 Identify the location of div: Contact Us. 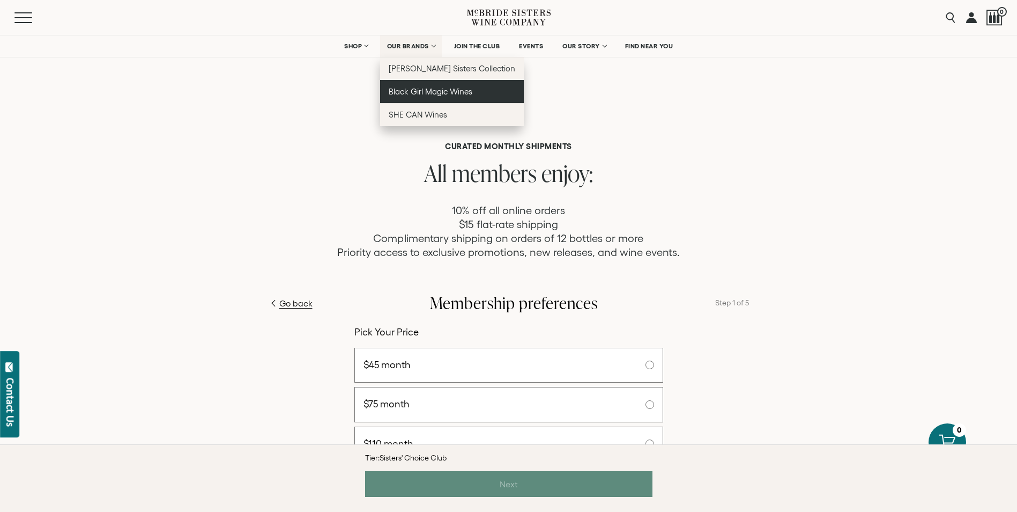
(10, 402).